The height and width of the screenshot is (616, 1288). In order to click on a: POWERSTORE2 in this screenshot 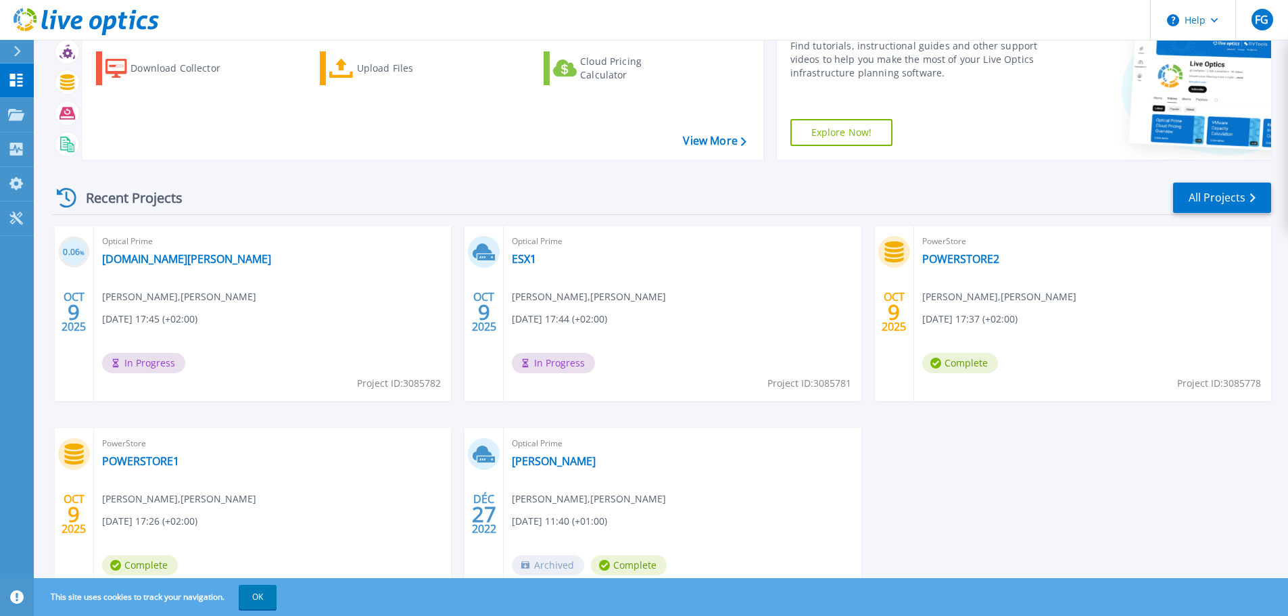, I will do `click(961, 259)`.